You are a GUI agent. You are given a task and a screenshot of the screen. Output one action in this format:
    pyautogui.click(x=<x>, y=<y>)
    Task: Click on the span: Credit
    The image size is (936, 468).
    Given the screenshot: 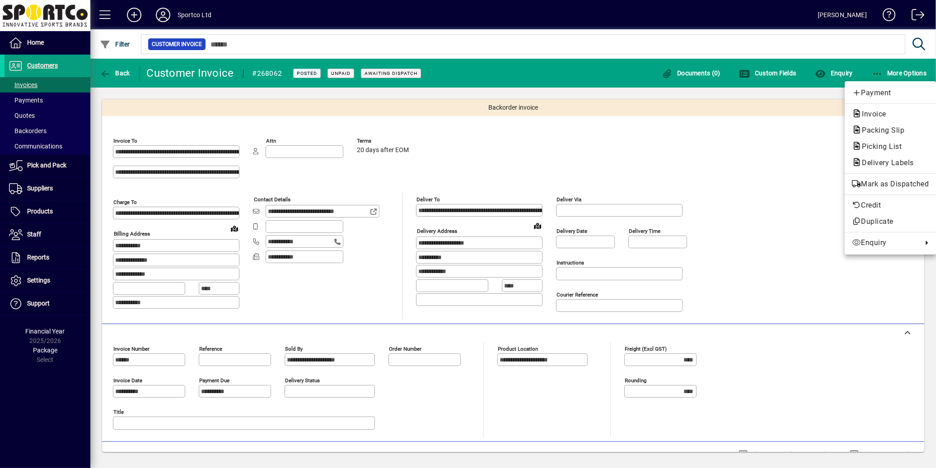 What is the action you would take?
    pyautogui.click(x=890, y=205)
    